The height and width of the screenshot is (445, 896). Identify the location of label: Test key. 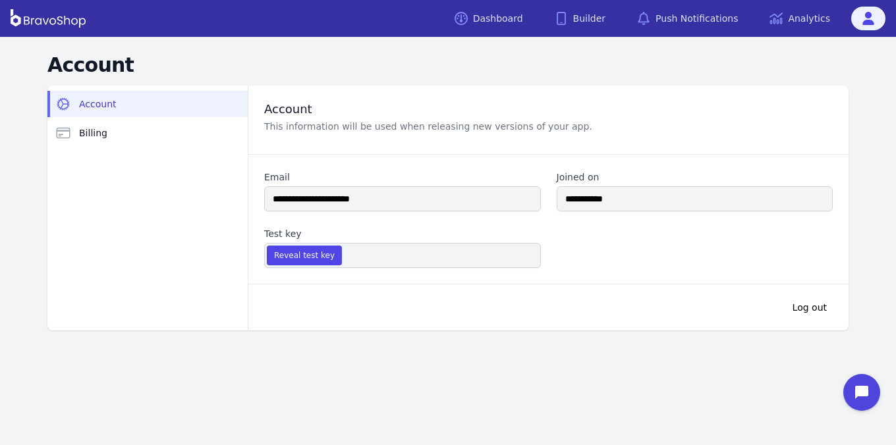
(403, 234).